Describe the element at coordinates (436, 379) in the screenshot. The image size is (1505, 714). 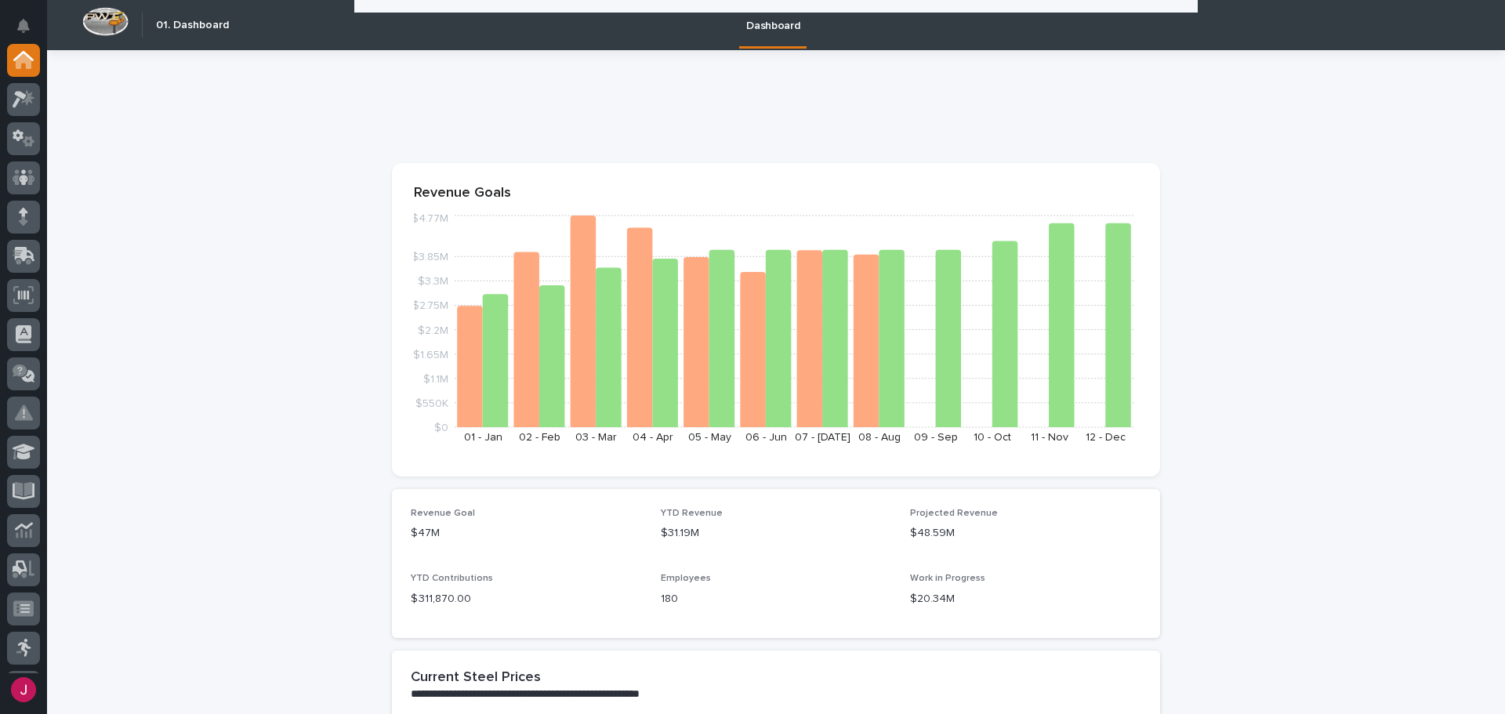
I see `tspan: $1.1M` at that location.